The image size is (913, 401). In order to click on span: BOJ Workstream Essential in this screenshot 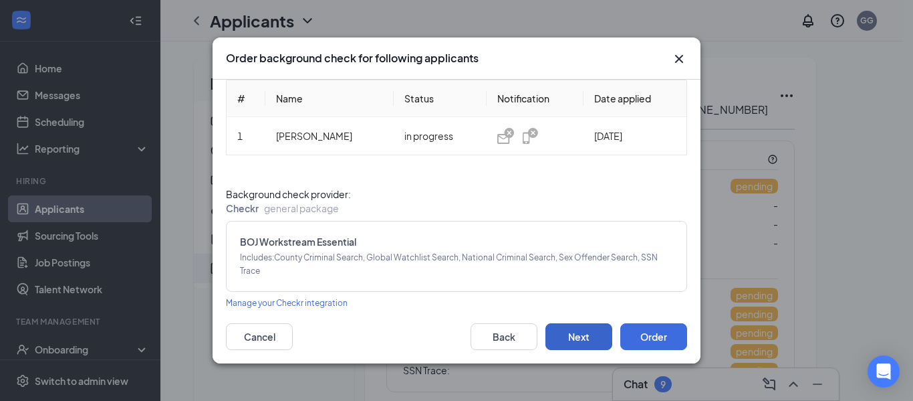, I will do `click(457, 241)`.